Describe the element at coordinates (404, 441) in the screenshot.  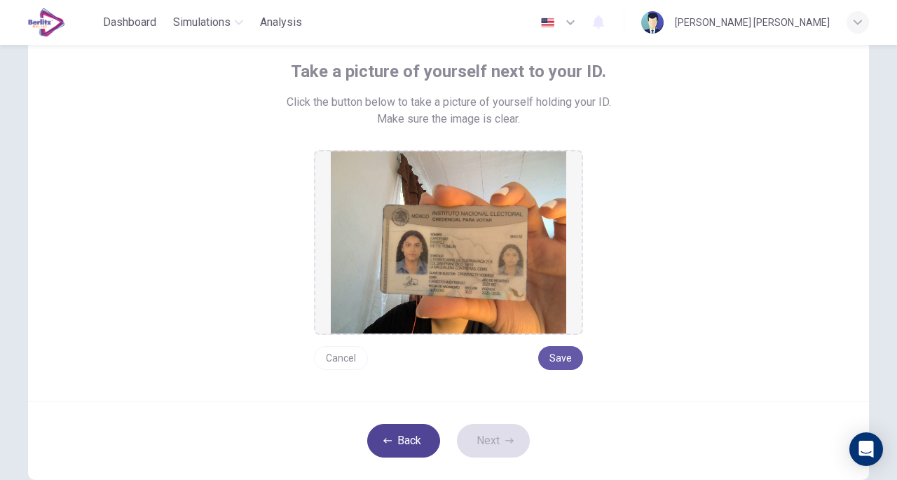
I see `button: Back` at that location.